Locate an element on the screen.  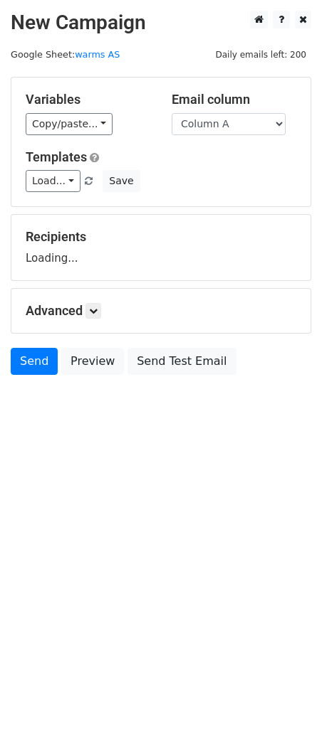
a: Preview is located at coordinates (92, 361).